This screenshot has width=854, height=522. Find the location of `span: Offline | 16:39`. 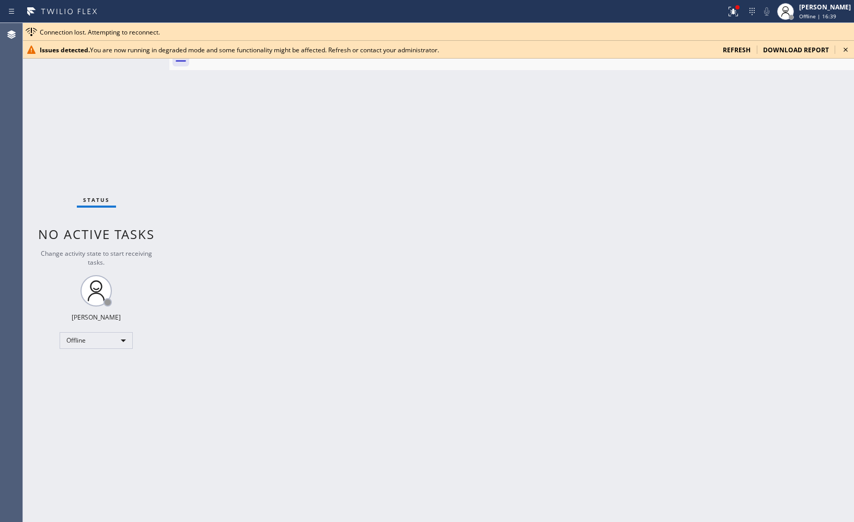

span: Offline | 16:39 is located at coordinates (818, 16).